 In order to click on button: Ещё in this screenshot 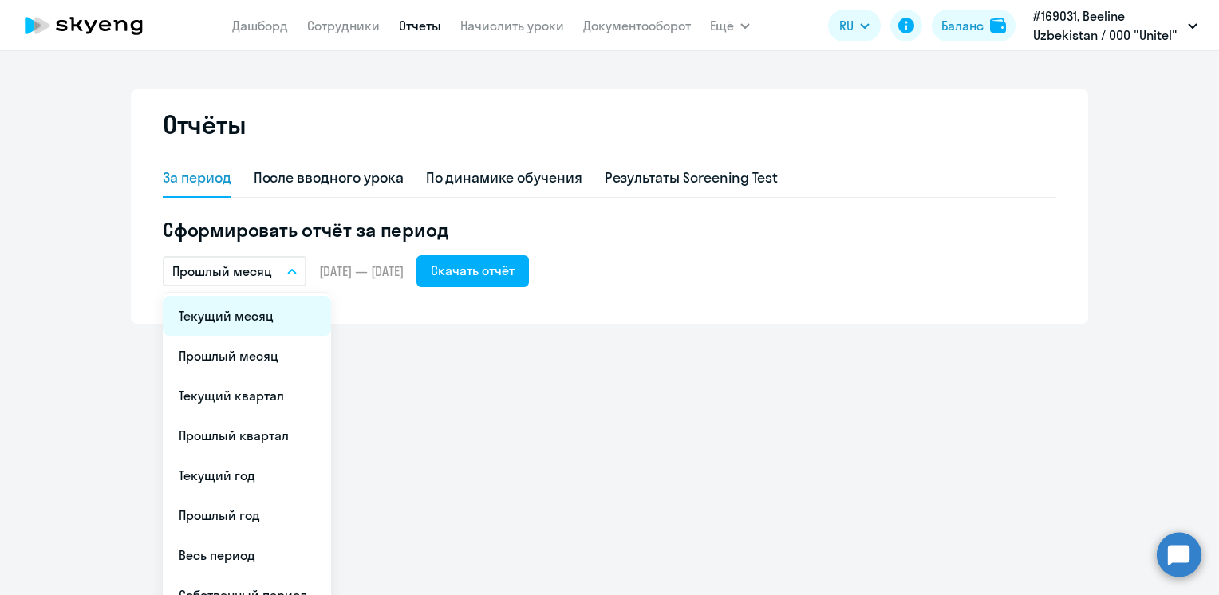, I will do `click(730, 26)`.